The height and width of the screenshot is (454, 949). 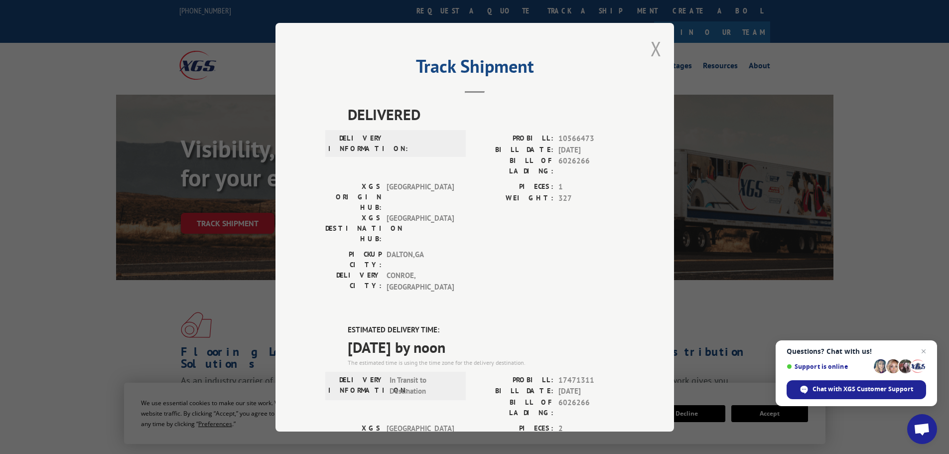 I want to click on span: Close chat, so click(x=923, y=351).